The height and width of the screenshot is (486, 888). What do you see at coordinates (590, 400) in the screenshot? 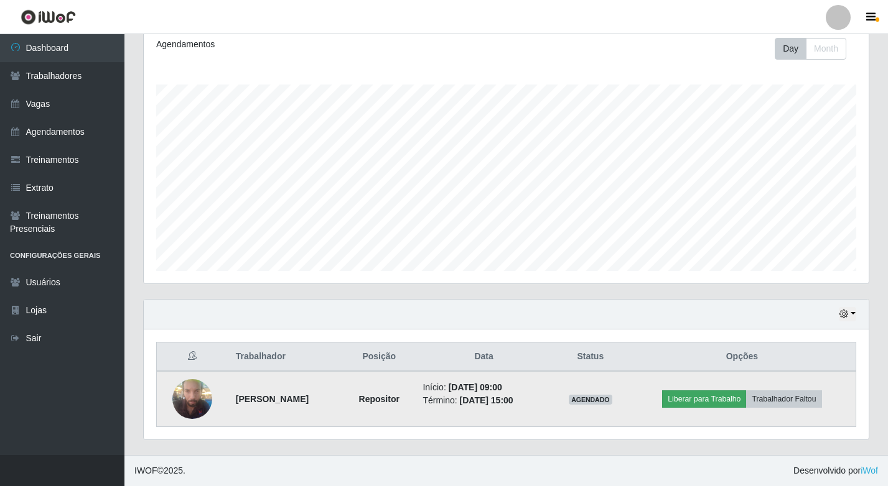
I see `span: AGENDADO` at bounding box center [590, 400].